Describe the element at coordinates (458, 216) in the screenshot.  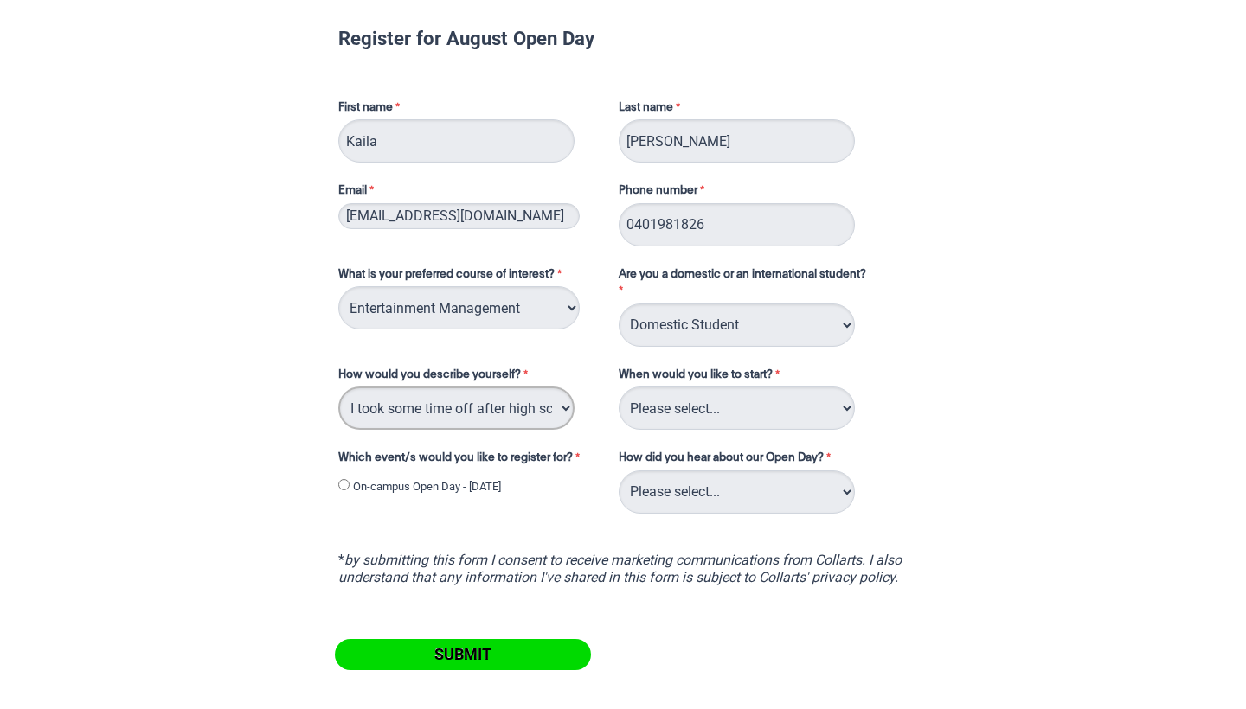
I see `input: Email` at that location.